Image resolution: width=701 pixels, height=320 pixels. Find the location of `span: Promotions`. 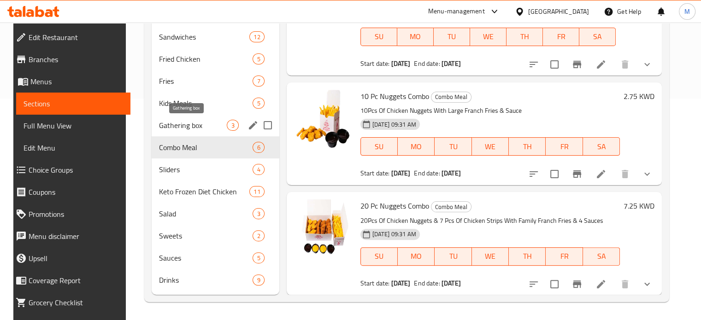

span: Promotions is located at coordinates (76, 214).